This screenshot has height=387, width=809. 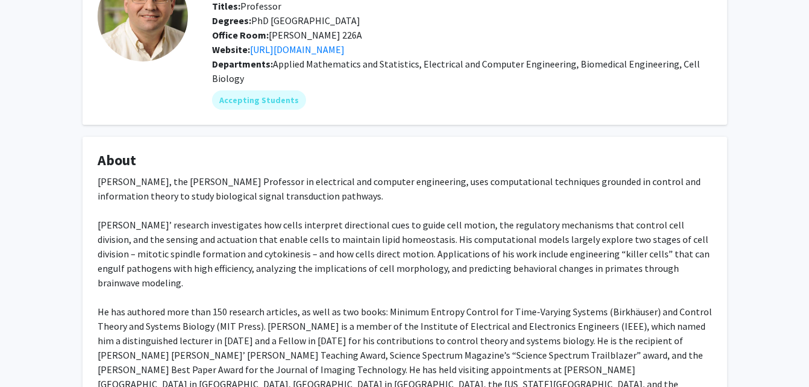 What do you see at coordinates (231, 20) in the screenshot?
I see `b: Degrees:` at bounding box center [231, 20].